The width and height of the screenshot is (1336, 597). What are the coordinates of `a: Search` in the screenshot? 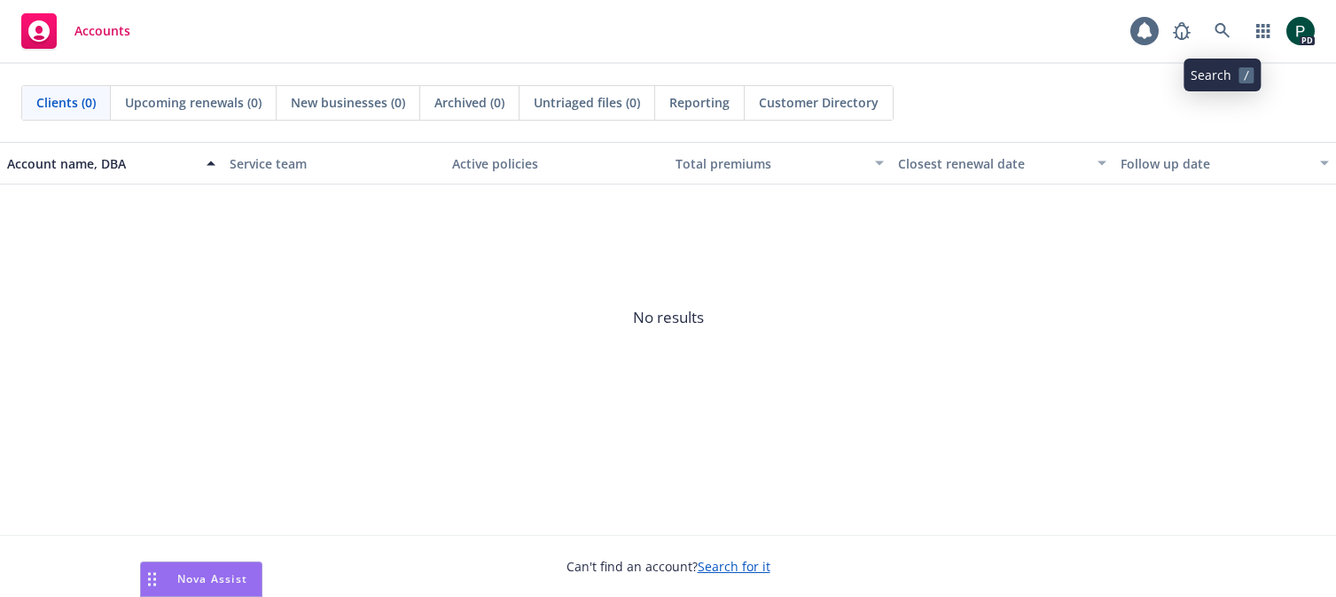 It's located at (1223, 31).